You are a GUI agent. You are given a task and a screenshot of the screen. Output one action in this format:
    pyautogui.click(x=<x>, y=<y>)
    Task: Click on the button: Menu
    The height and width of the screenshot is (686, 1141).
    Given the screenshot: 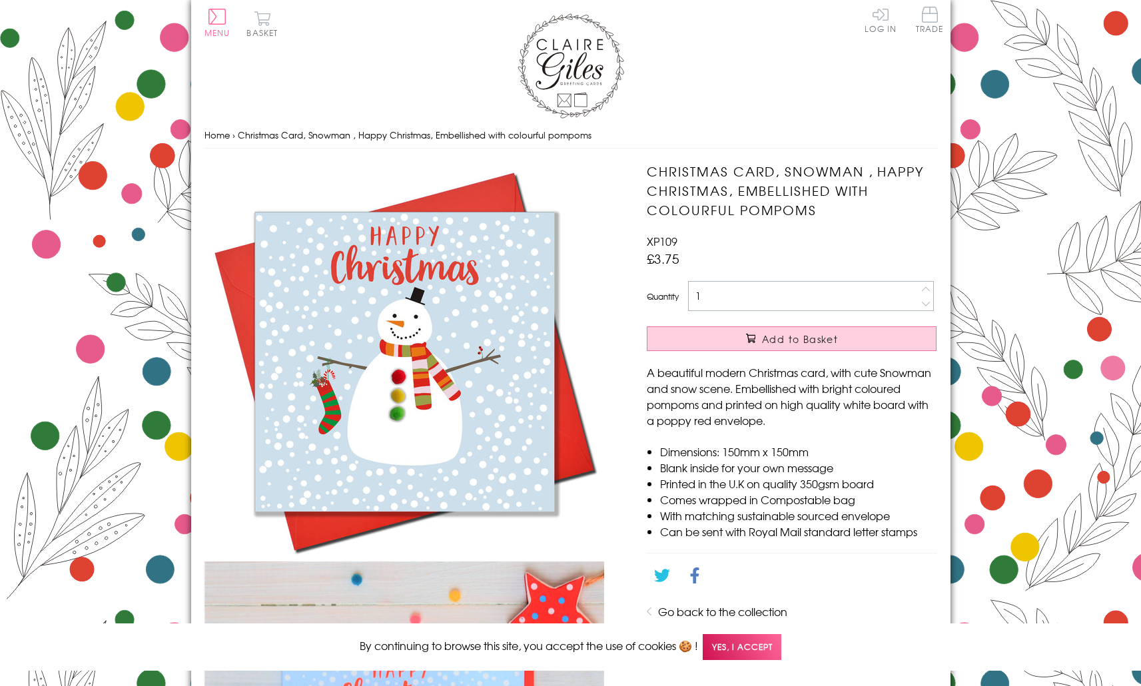 What is the action you would take?
    pyautogui.click(x=217, y=23)
    